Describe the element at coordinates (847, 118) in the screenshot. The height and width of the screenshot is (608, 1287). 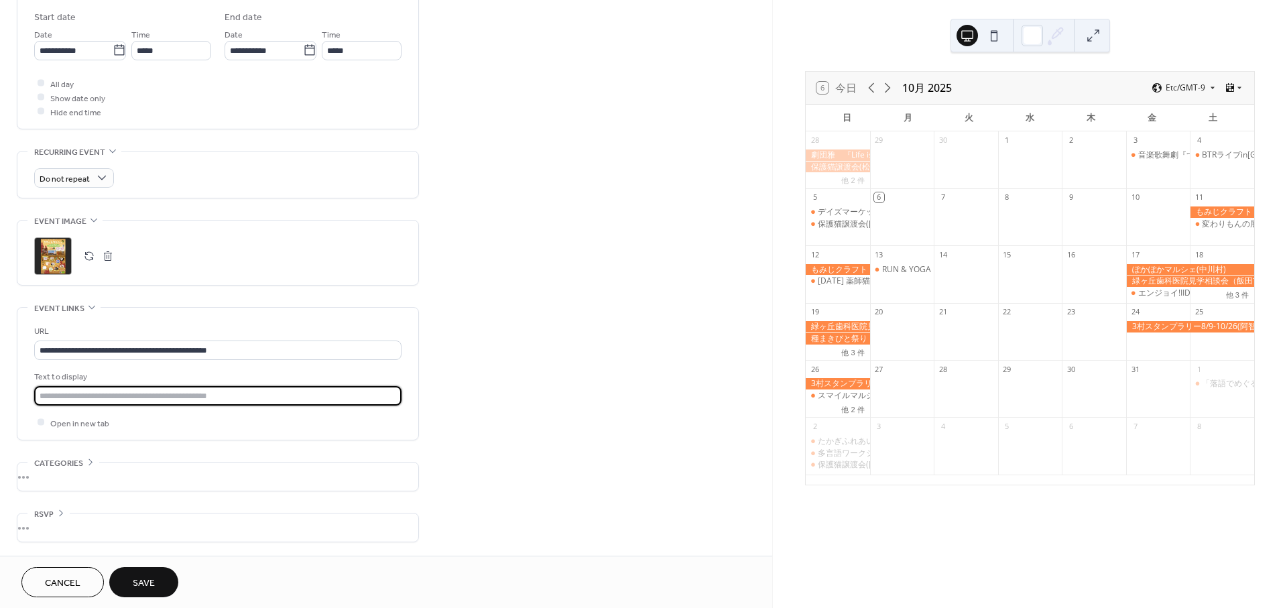
I see `div: 日` at that location.